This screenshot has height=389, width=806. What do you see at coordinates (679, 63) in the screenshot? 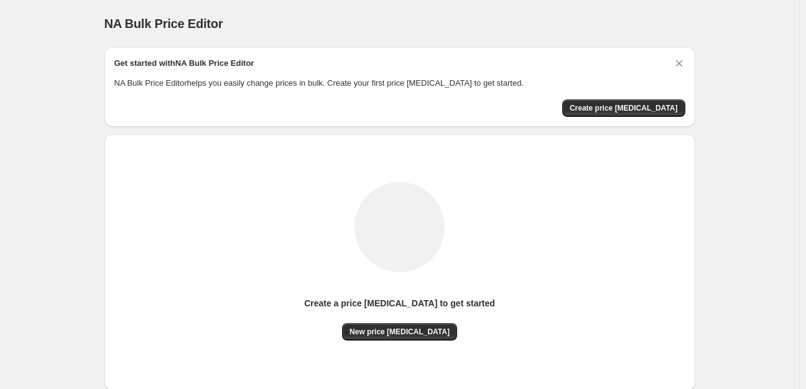
I see `button: Dismiss card` at bounding box center [679, 63].